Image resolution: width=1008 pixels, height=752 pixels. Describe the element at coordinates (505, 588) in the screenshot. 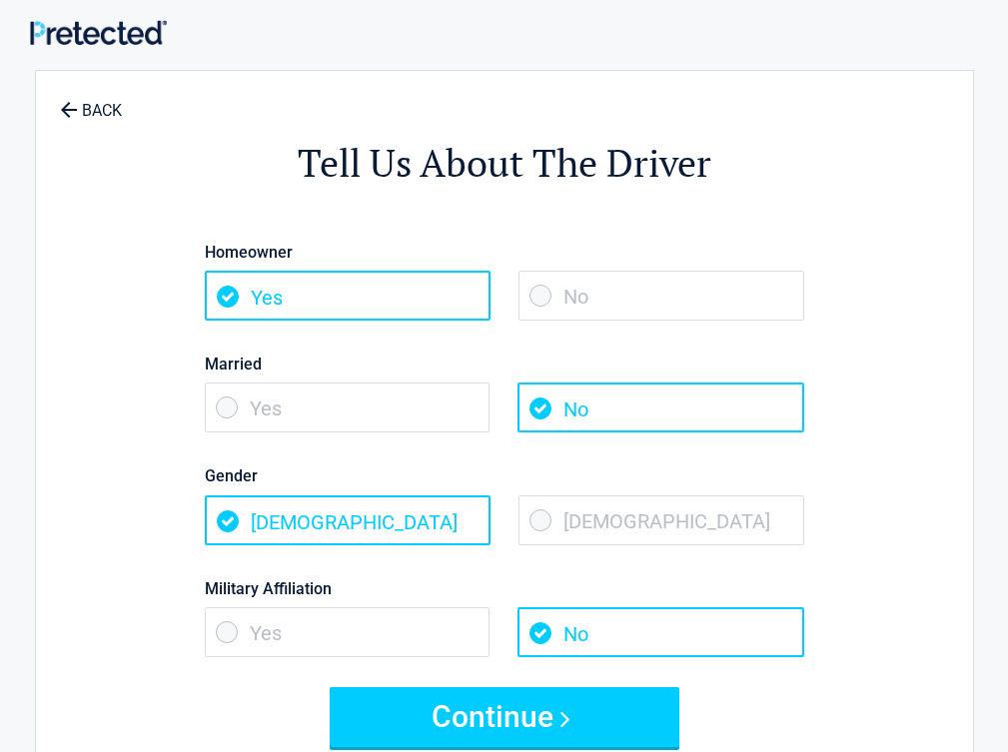

I see `label: Military Affiliation` at that location.